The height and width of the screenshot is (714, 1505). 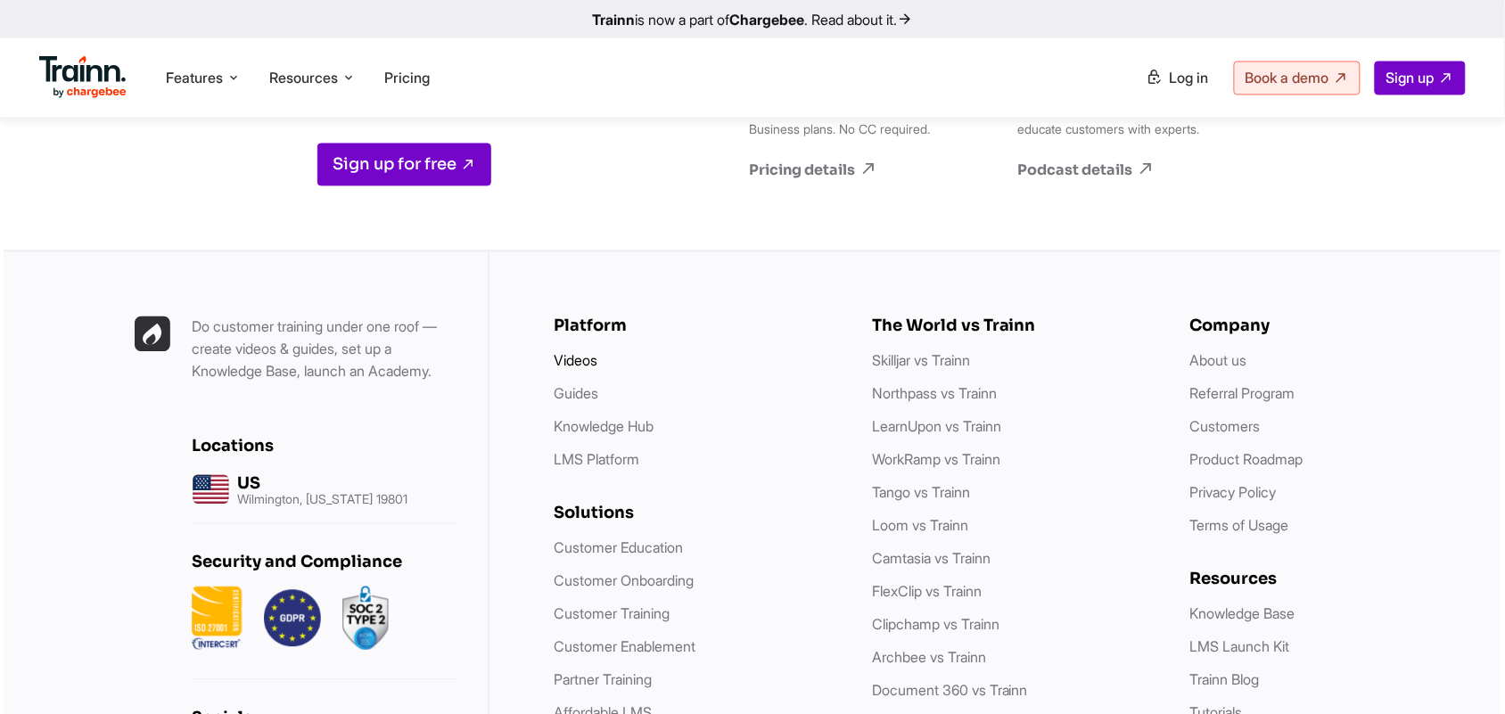 I want to click on img: GDPR.png, so click(x=293, y=619).